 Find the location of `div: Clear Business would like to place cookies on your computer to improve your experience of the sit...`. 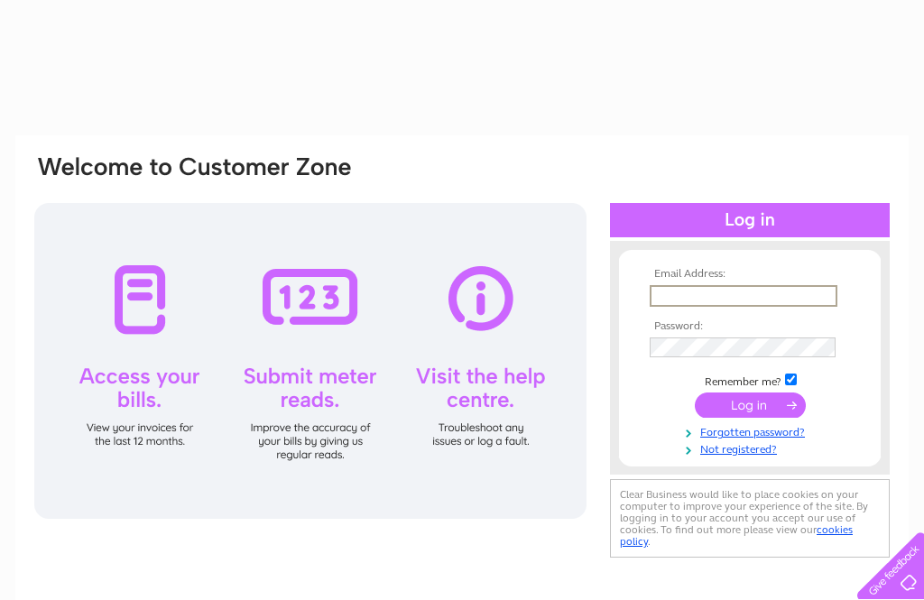

div: Clear Business would like to place cookies on your computer to improve your experience of the sit... is located at coordinates (750, 518).